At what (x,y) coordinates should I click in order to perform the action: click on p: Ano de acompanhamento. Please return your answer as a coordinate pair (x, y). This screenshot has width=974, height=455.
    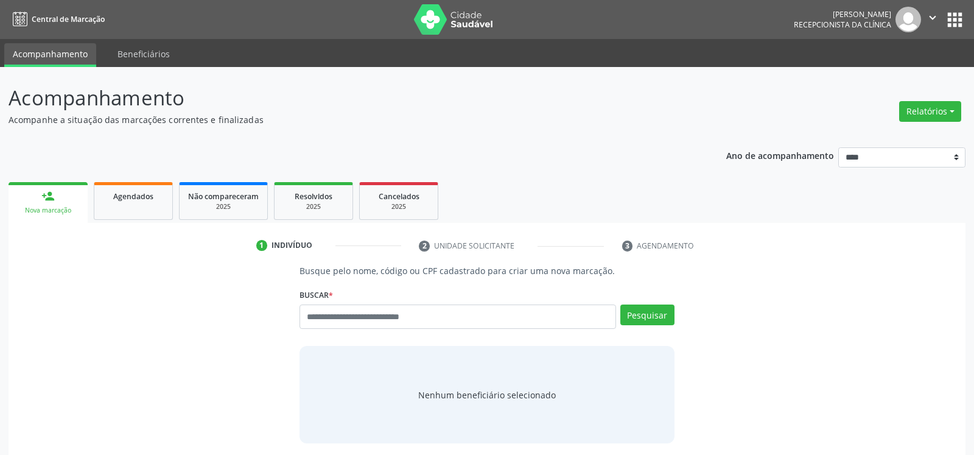
    Looking at the image, I should click on (780, 155).